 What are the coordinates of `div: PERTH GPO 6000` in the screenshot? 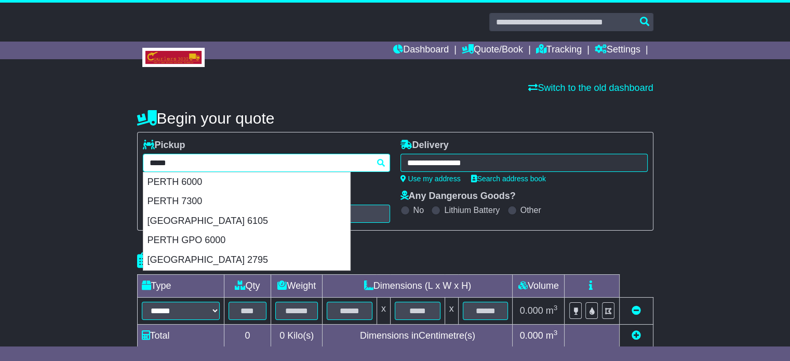 It's located at (247, 240).